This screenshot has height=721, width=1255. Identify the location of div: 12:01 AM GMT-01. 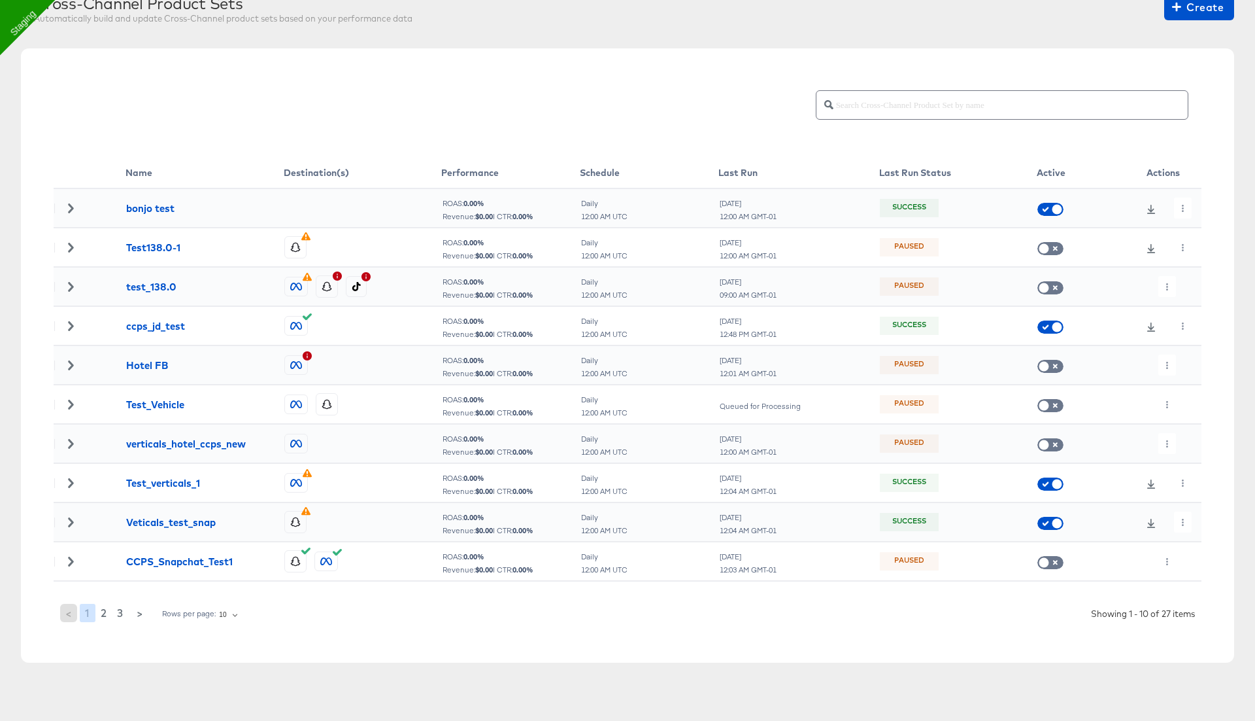
(748, 373).